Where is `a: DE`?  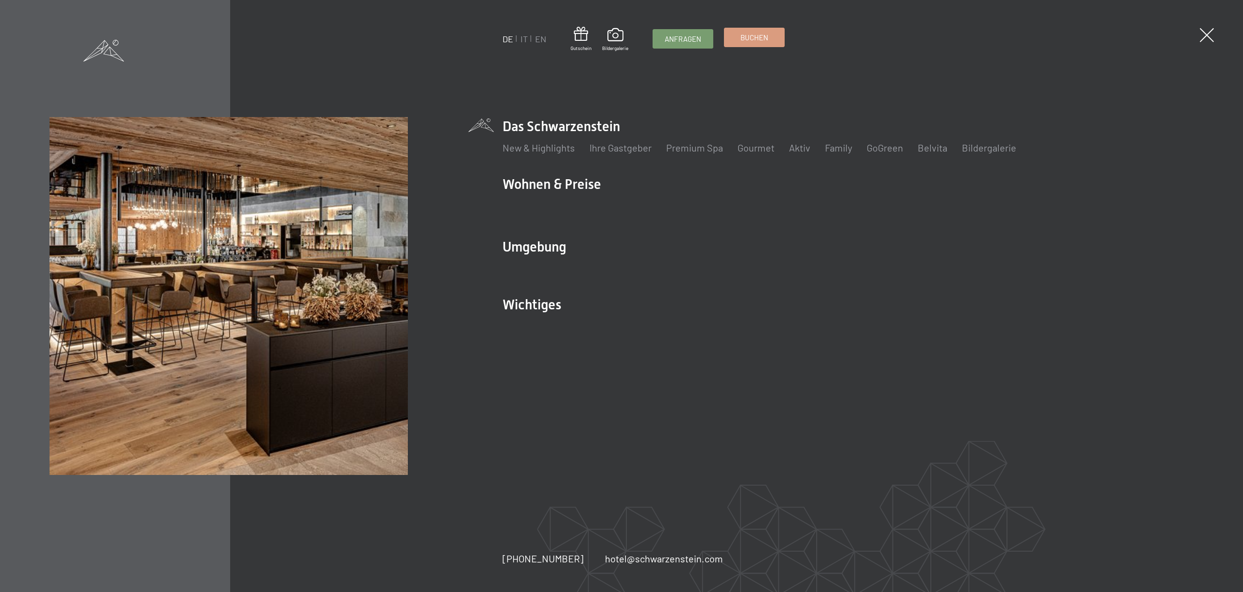 a: DE is located at coordinates (508, 39).